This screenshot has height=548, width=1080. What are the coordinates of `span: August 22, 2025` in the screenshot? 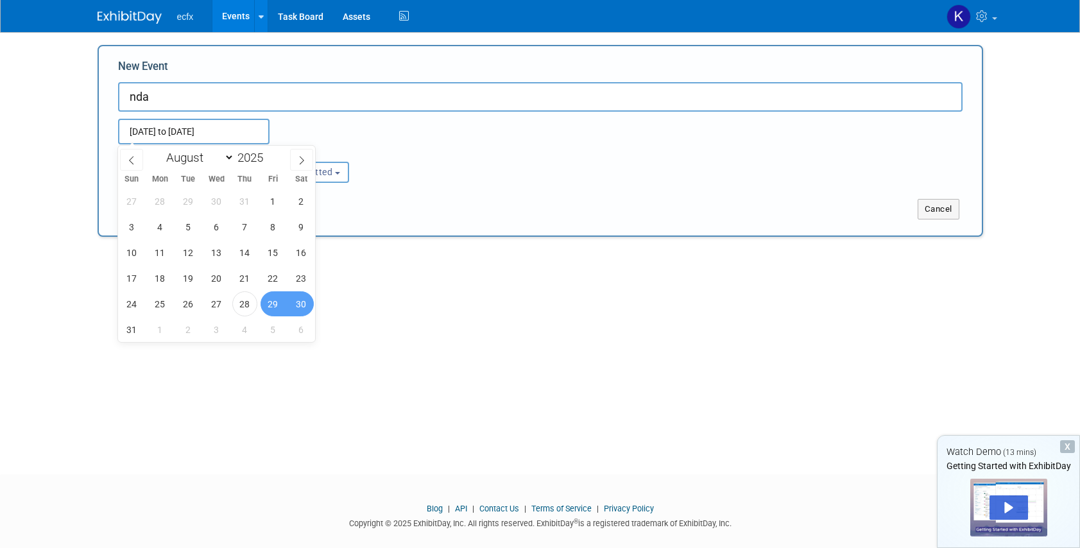 It's located at (273, 278).